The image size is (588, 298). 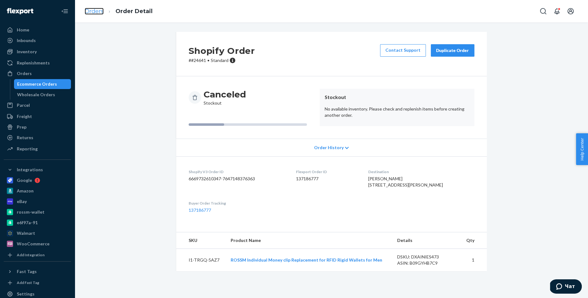 I want to click on button: Close Navigation, so click(x=65, y=11).